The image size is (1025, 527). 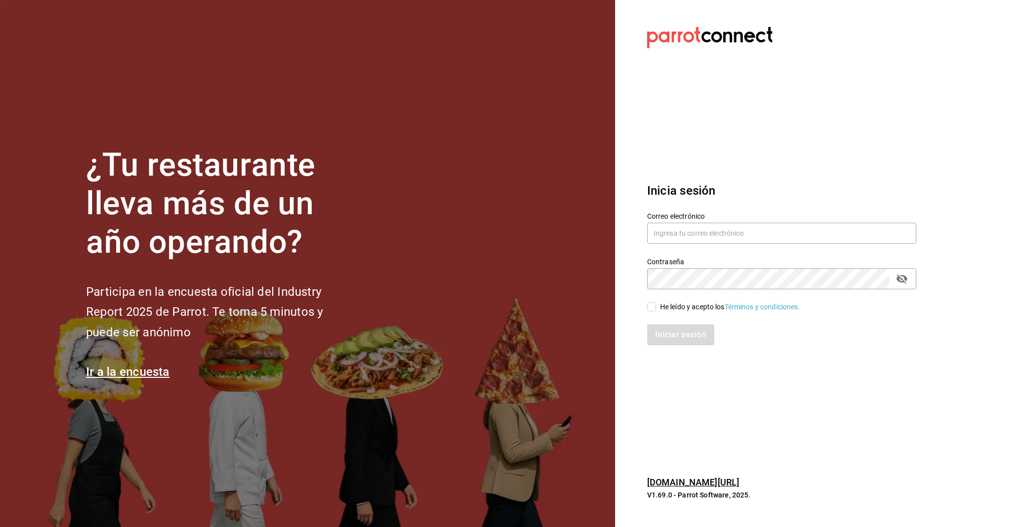 I want to click on h3: Inicia sesión, so click(x=782, y=191).